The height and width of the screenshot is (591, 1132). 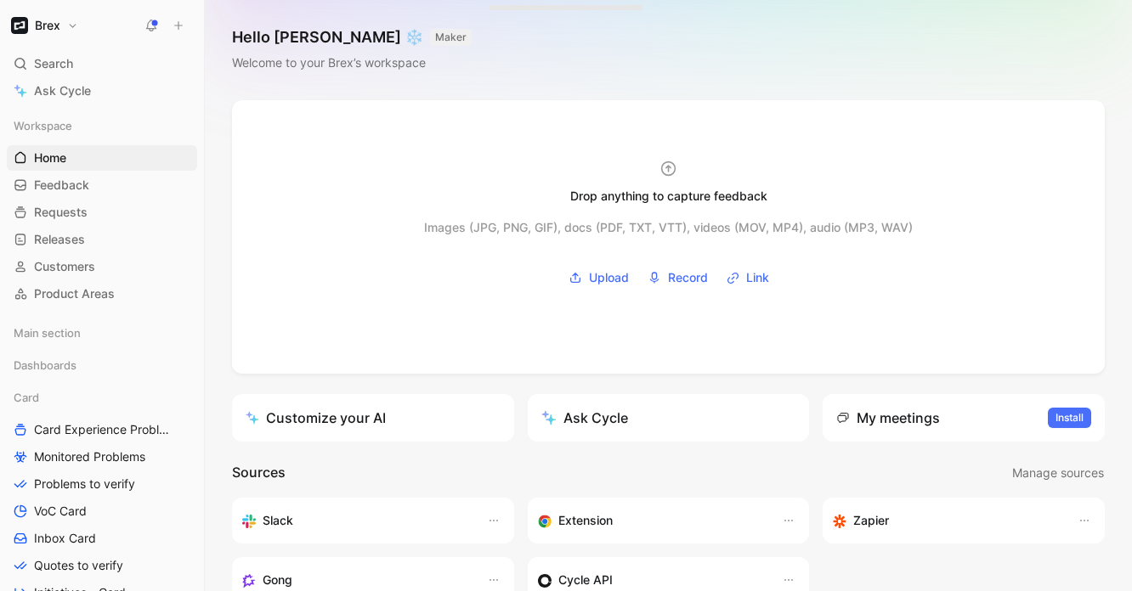 I want to click on button: MAKER, so click(x=450, y=37).